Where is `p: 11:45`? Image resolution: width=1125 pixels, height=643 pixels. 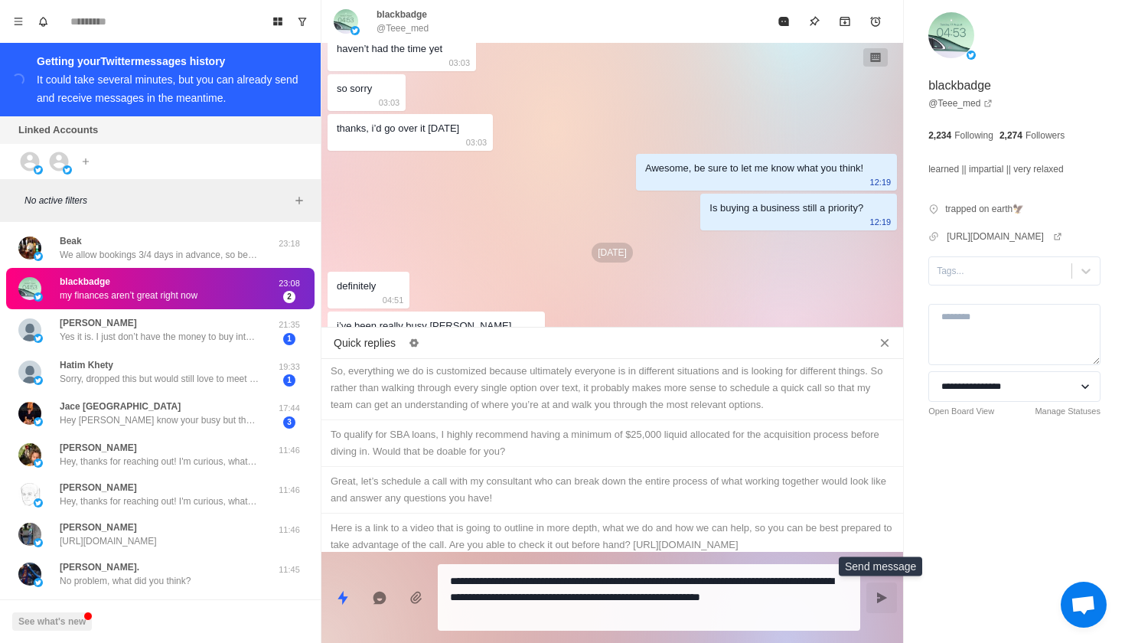 p: 11:45 is located at coordinates (289, 570).